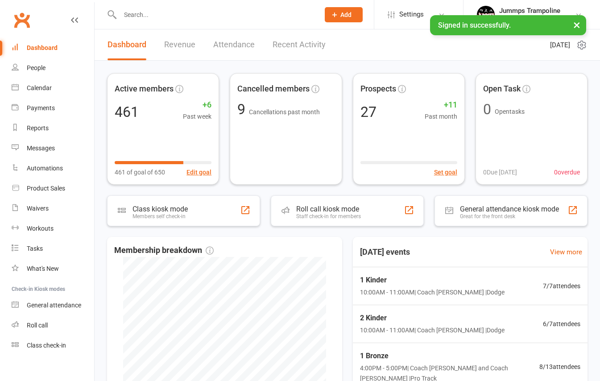 The width and height of the screenshot is (600, 381). Describe the element at coordinates (46, 345) in the screenshot. I see `div: Class check-in` at that location.